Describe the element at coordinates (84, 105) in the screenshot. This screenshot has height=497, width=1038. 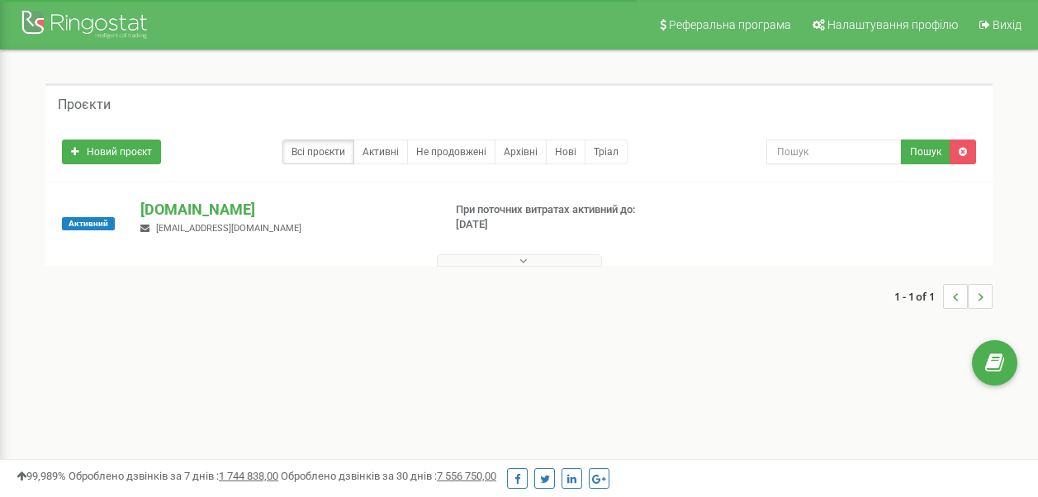
I see `h5: Проєкти` at that location.